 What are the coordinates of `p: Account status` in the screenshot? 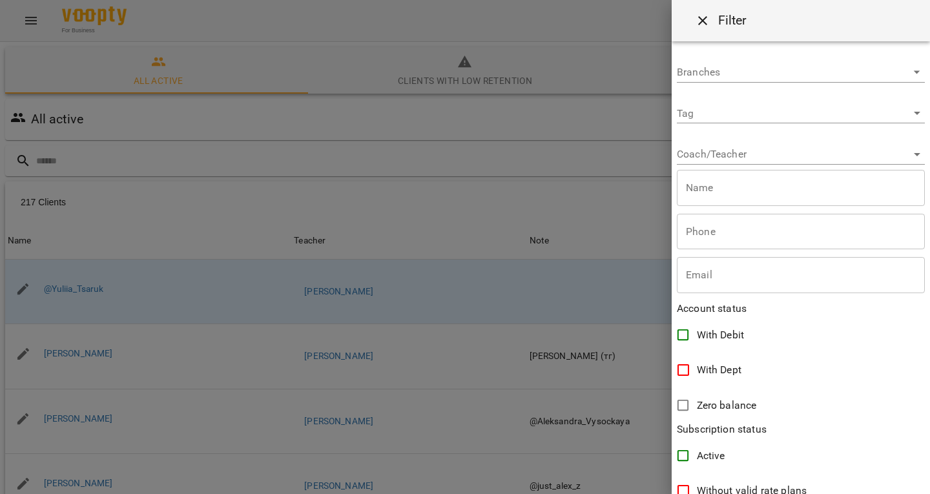 It's located at (801, 309).